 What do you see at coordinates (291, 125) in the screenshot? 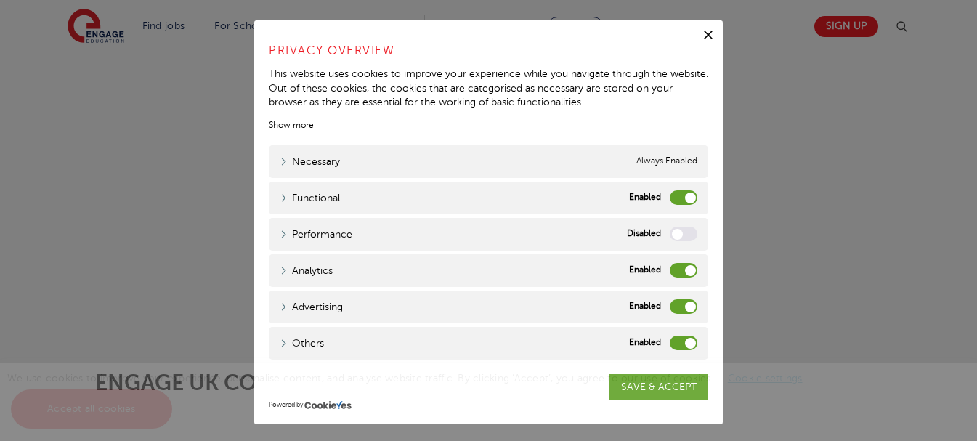
I see `a: Show more` at bounding box center [291, 125].